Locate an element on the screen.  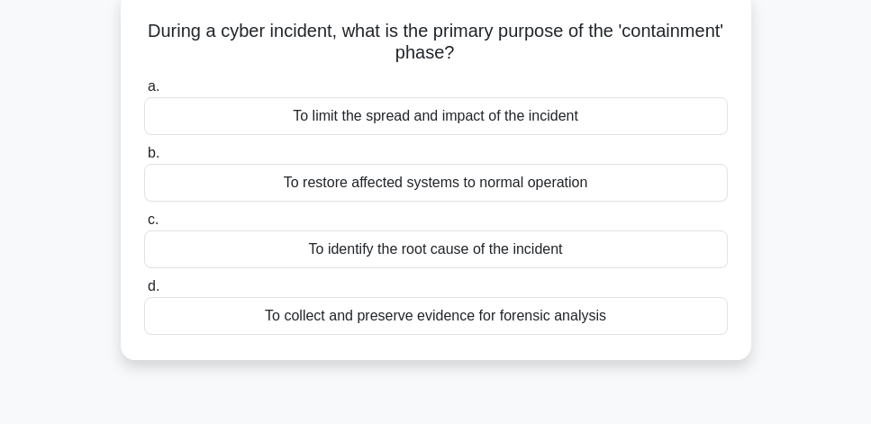
span: b. is located at coordinates (153, 152).